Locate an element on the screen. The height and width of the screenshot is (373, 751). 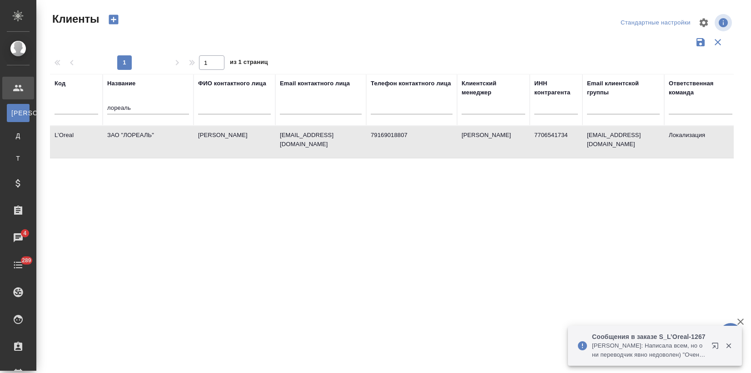
td: Локализация is located at coordinates (700, 142).